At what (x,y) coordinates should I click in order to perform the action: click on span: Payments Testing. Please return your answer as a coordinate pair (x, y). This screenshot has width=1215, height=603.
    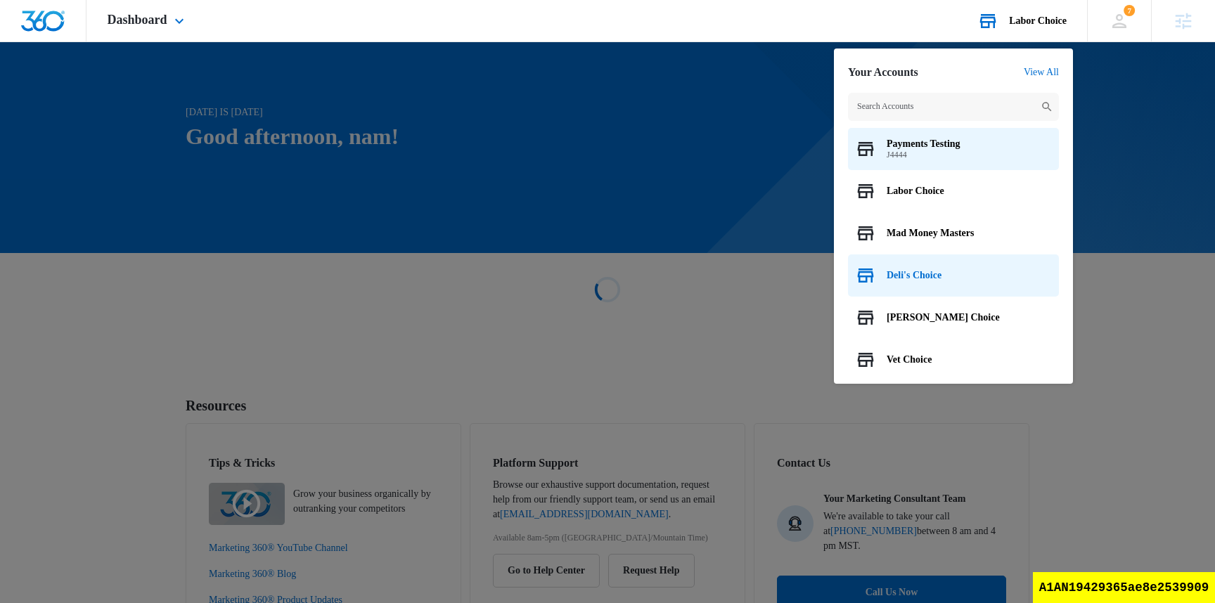
    Looking at the image, I should click on (923, 144).